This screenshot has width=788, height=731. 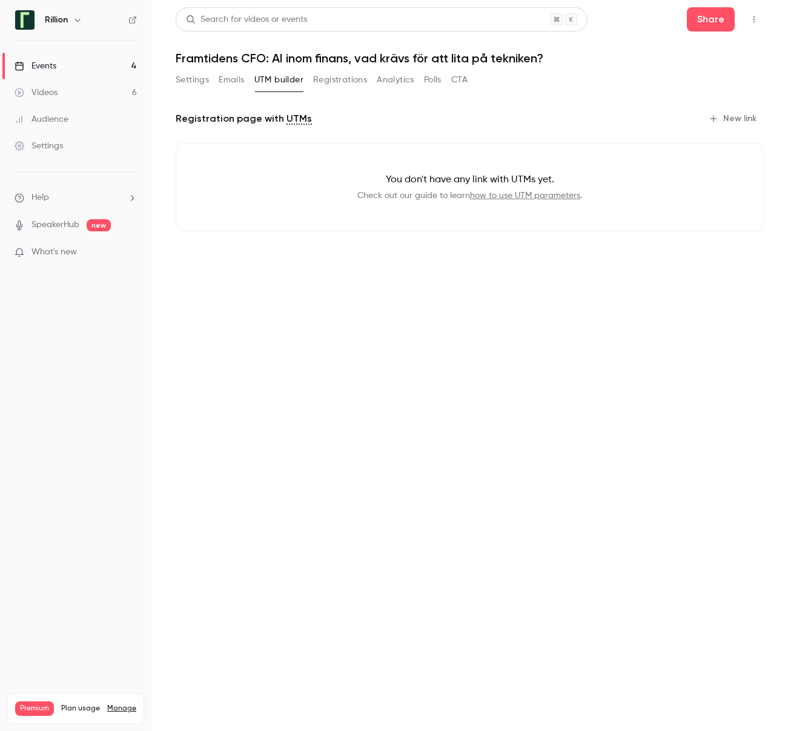 I want to click on div: Videos, so click(x=36, y=93).